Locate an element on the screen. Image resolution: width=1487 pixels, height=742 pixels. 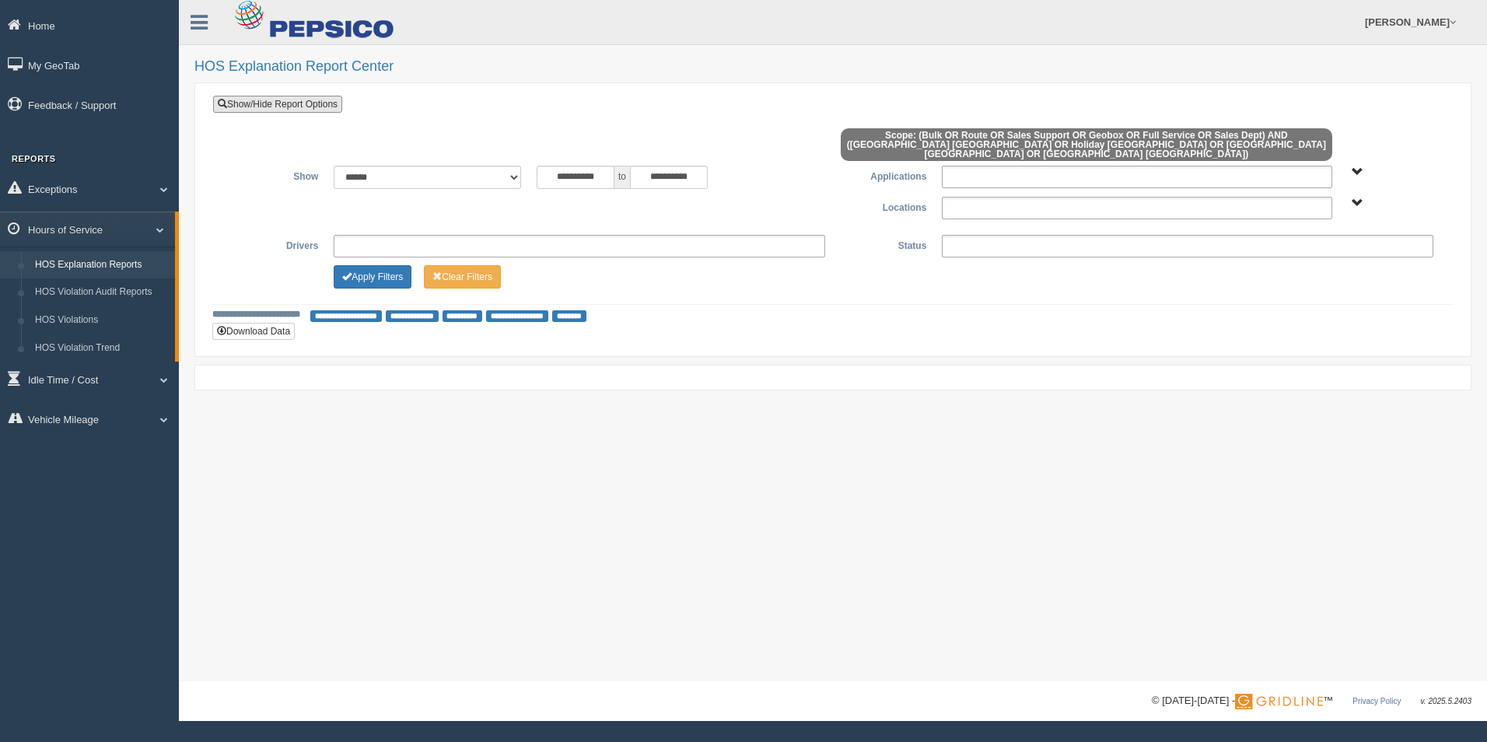
a: HOS Violation Trend is located at coordinates (101, 348).